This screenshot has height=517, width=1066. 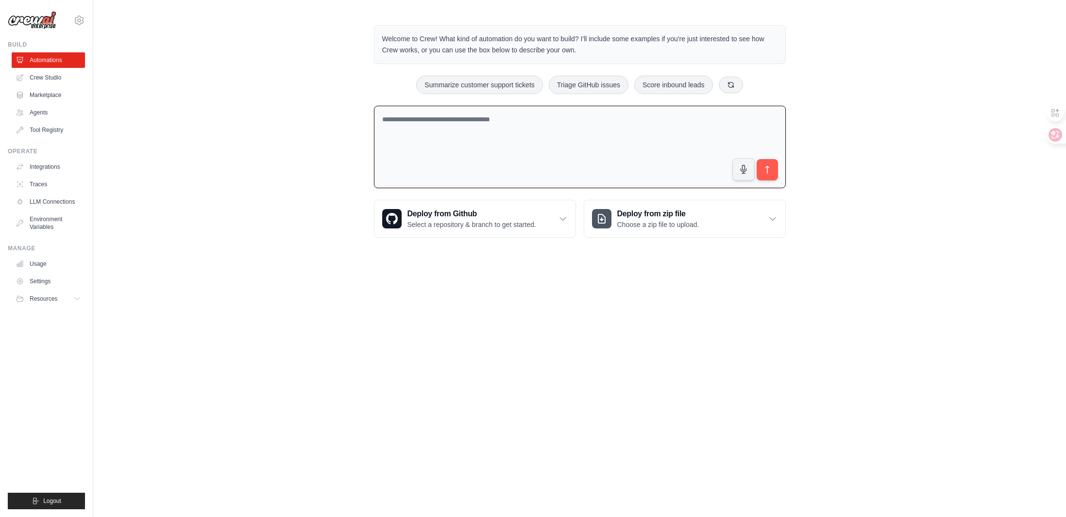 What do you see at coordinates (48, 282) in the screenshot?
I see `a: Settings` at bounding box center [48, 282].